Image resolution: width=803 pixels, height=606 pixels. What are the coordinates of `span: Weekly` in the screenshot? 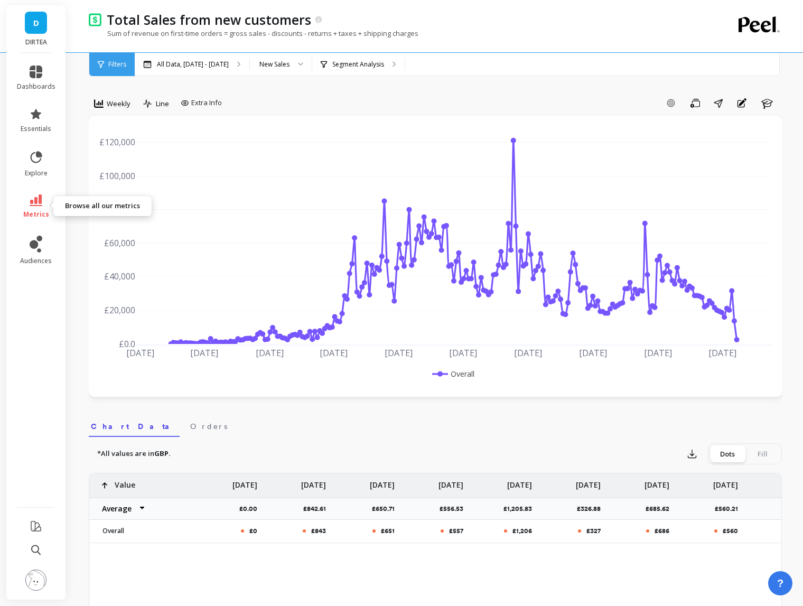 It's located at (118, 104).